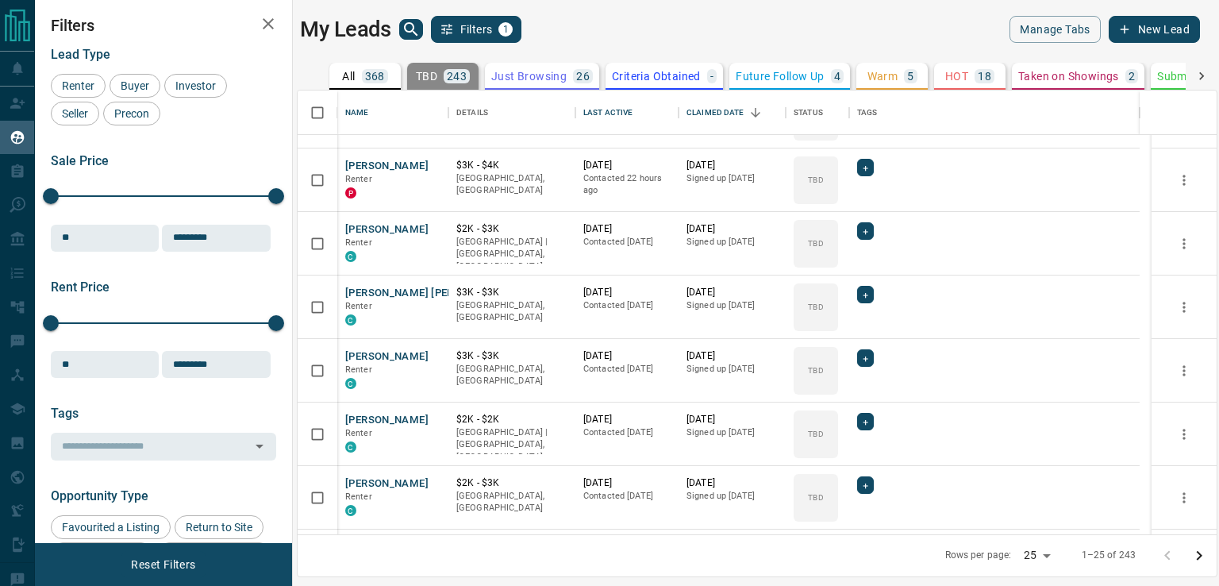 The width and height of the screenshot is (1219, 586). I want to click on p: 243, so click(456, 76).